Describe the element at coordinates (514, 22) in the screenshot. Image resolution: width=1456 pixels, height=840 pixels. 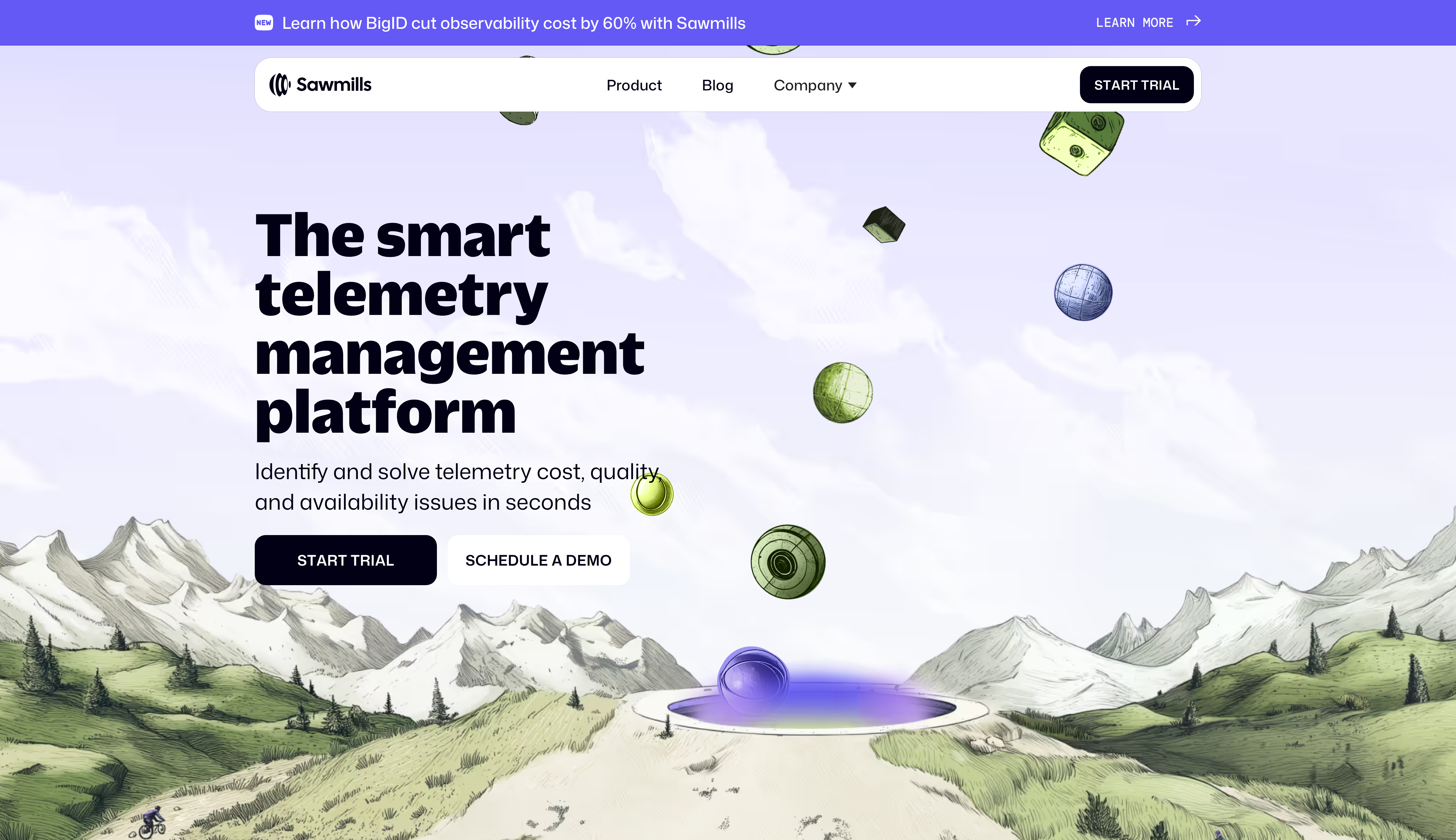
I see `div: Learn how BigID cut observability cost by 60% with Sawmills` at that location.